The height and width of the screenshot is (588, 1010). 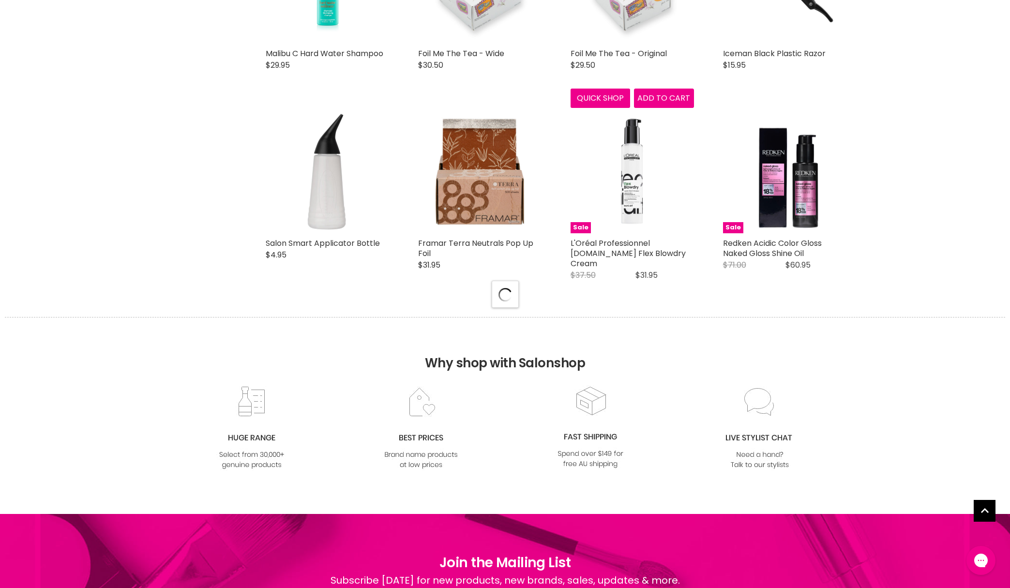 I want to click on a: Foil Me The Tea - Original, so click(x=619, y=53).